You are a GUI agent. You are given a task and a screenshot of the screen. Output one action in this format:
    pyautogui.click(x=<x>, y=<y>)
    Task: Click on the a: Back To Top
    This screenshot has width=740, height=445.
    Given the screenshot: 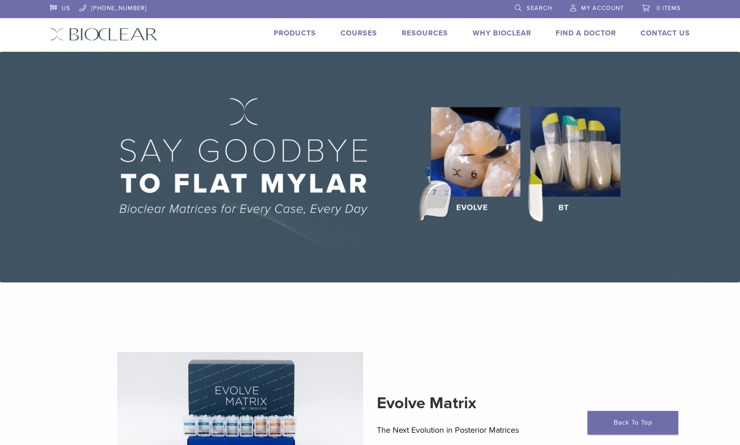 What is the action you would take?
    pyautogui.click(x=633, y=423)
    